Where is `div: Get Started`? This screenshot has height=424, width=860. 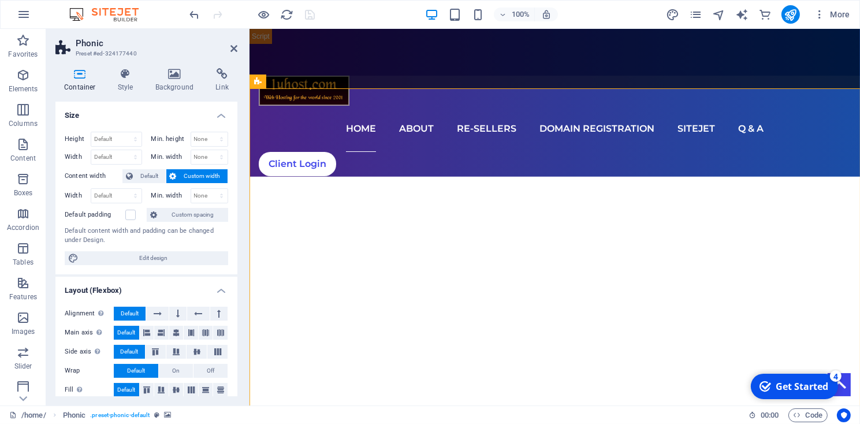
div: Get Started is located at coordinates (57, 17).